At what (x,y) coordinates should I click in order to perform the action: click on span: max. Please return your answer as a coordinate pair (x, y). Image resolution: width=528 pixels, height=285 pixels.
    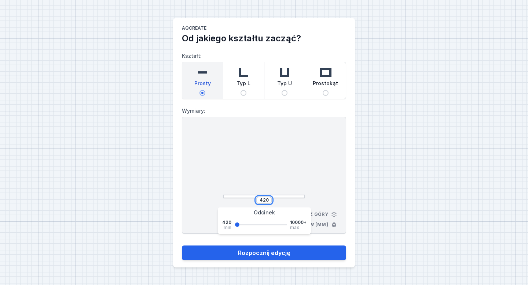
    Looking at the image, I should click on (294, 228).